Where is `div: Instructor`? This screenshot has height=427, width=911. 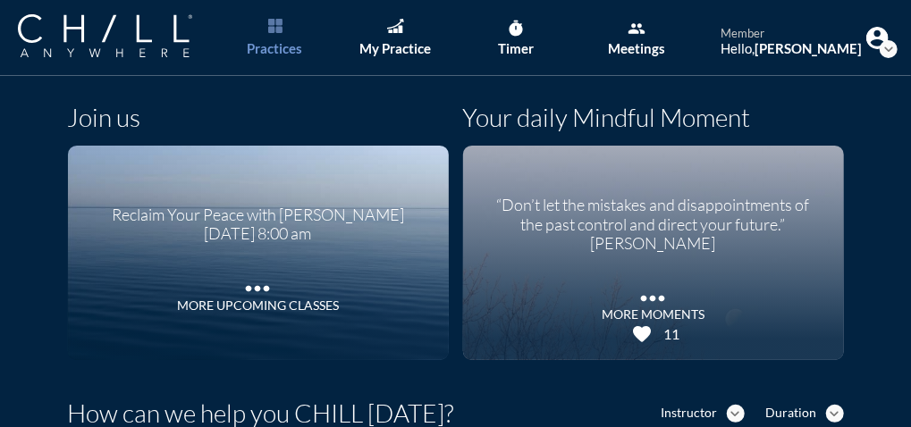
div: Instructor is located at coordinates (689, 413).